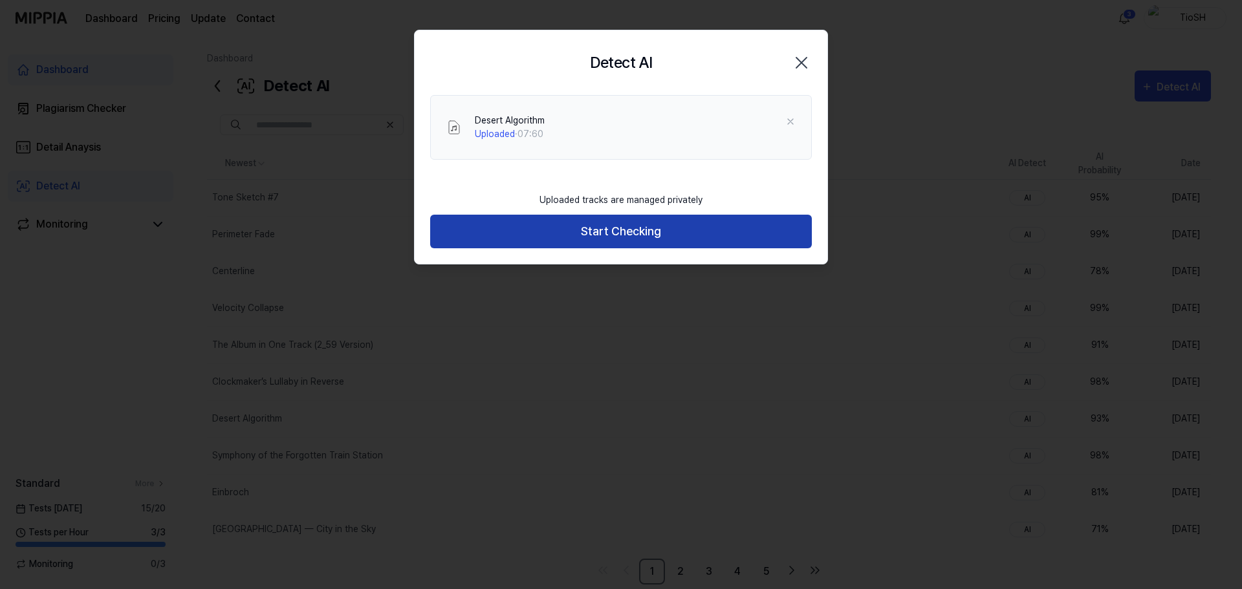 Image resolution: width=1242 pixels, height=589 pixels. Describe the element at coordinates (621, 63) in the screenshot. I see `h2: Detect AI` at that location.